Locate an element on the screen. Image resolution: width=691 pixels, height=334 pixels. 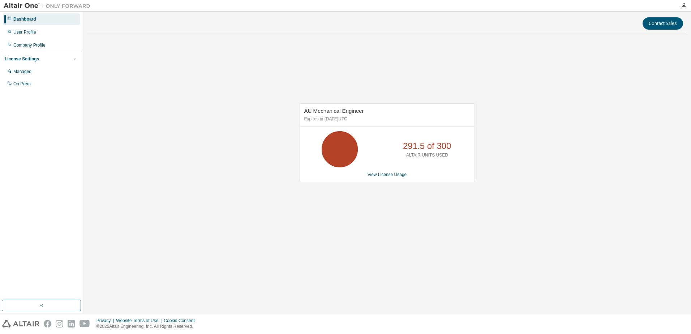
div: Cookie Consent is located at coordinates (181, 321).